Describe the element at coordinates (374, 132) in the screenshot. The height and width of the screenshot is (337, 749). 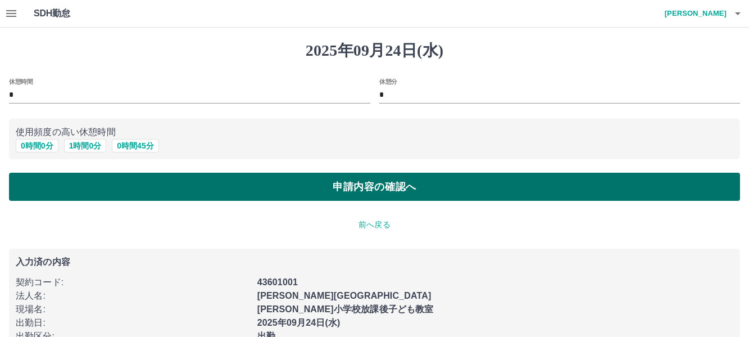
I see `p: 使用頻度の高い休憩時間` at that location.